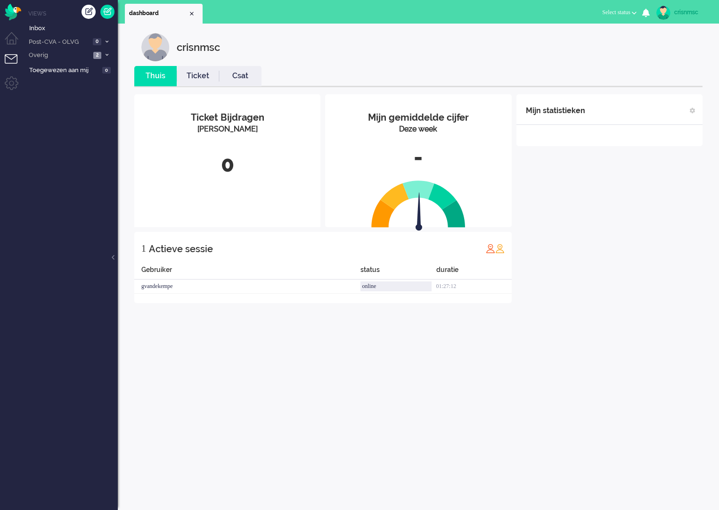  Describe the element at coordinates (474, 272) in the screenshot. I see `div: duratie` at that location.